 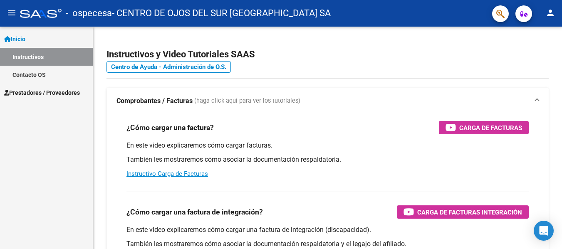 What do you see at coordinates (168, 67) in the screenshot?
I see `a: Centro de Ayuda - Administración de O.S.` at bounding box center [168, 67].